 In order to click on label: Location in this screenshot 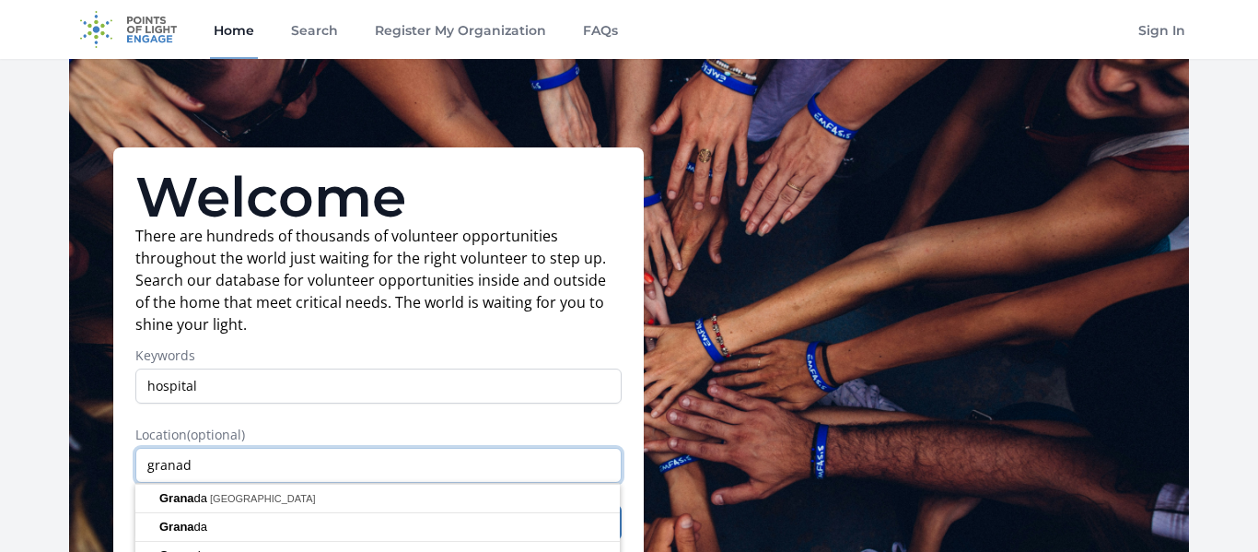, I will do `click(378, 435)`.